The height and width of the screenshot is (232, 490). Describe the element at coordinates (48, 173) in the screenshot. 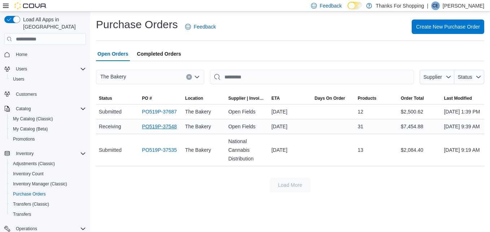

I see `button: Inventory Count` at that location.